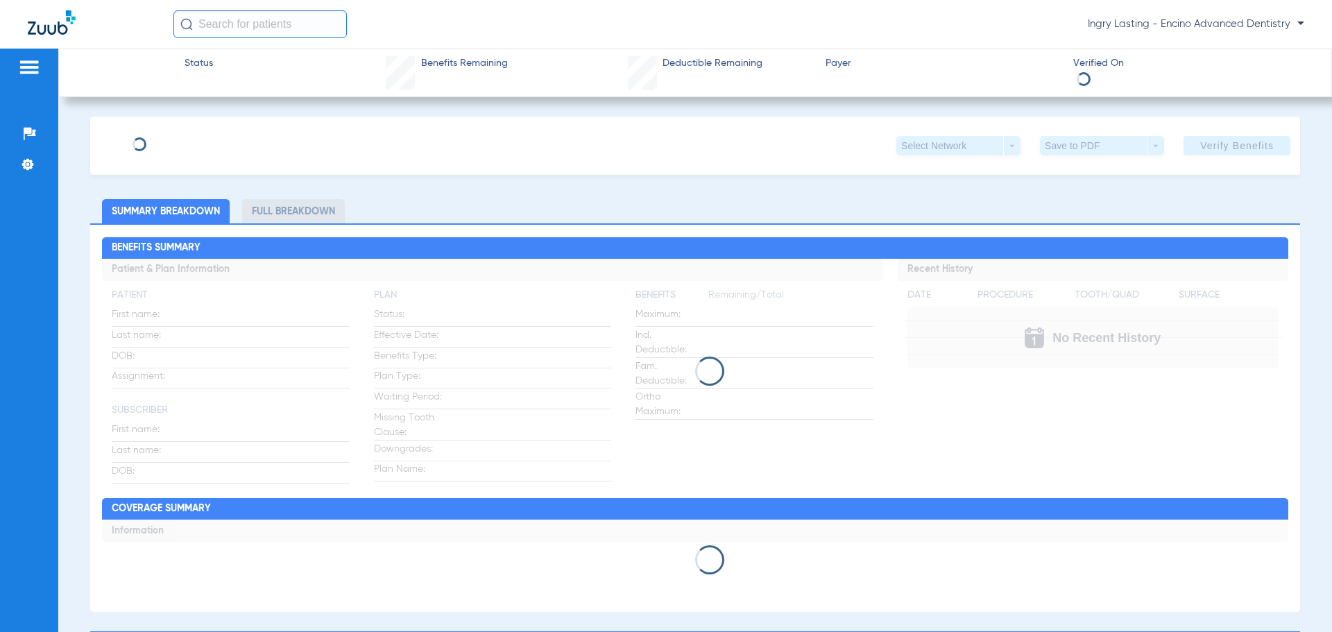 The image size is (1332, 632). I want to click on img: Zuub Logo, so click(51, 22).